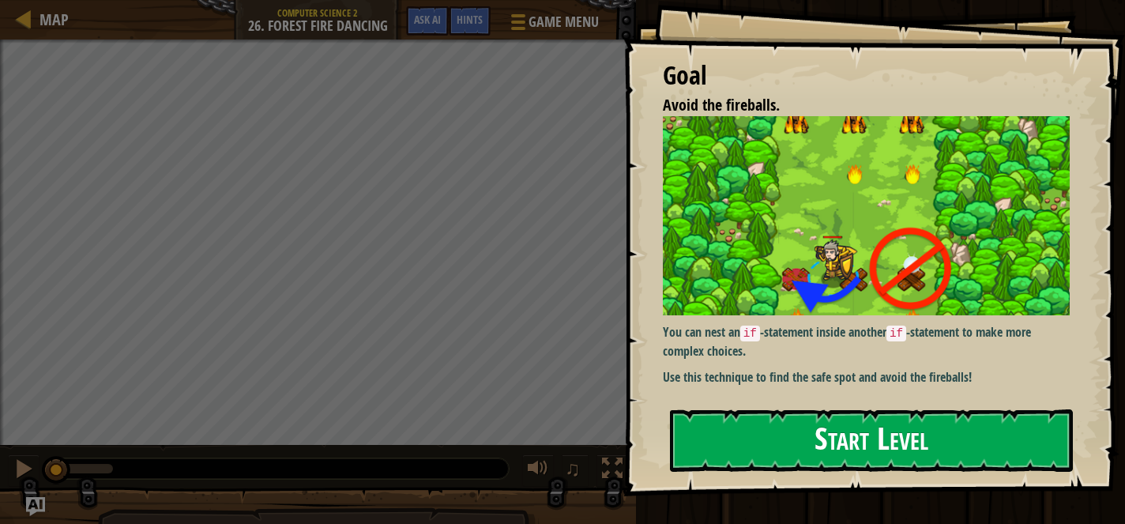 The image size is (1125, 524). Describe the element at coordinates (469, 19) in the screenshot. I see `span: Hints` at that location.